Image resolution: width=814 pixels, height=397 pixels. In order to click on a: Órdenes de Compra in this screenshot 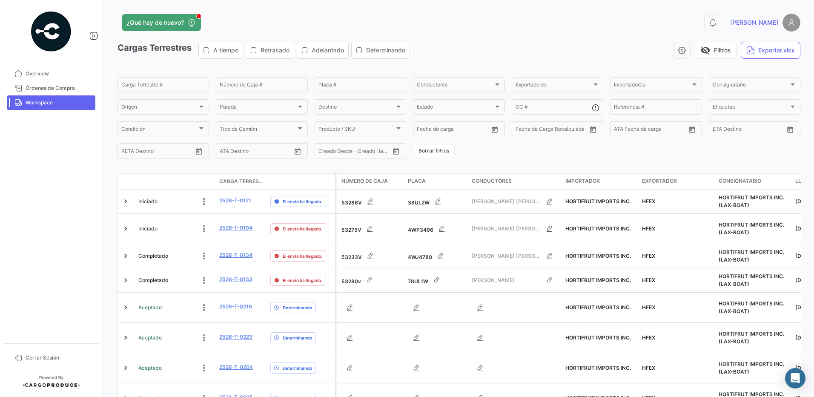, I will do `click(51, 88)`.